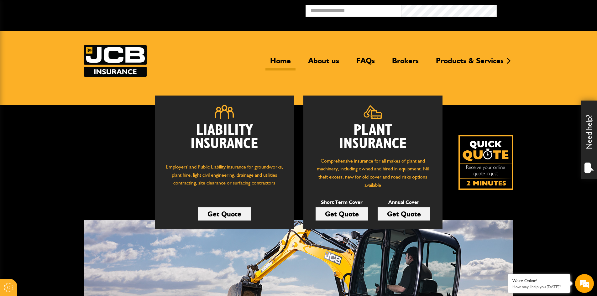 The width and height of the screenshot is (597, 296). I want to click on button: Broker Login, so click(545, 9).